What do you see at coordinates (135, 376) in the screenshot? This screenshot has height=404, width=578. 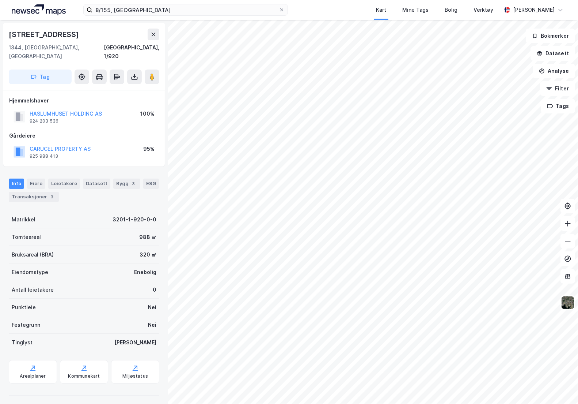 I see `div: Miljøstatus` at bounding box center [135, 376].